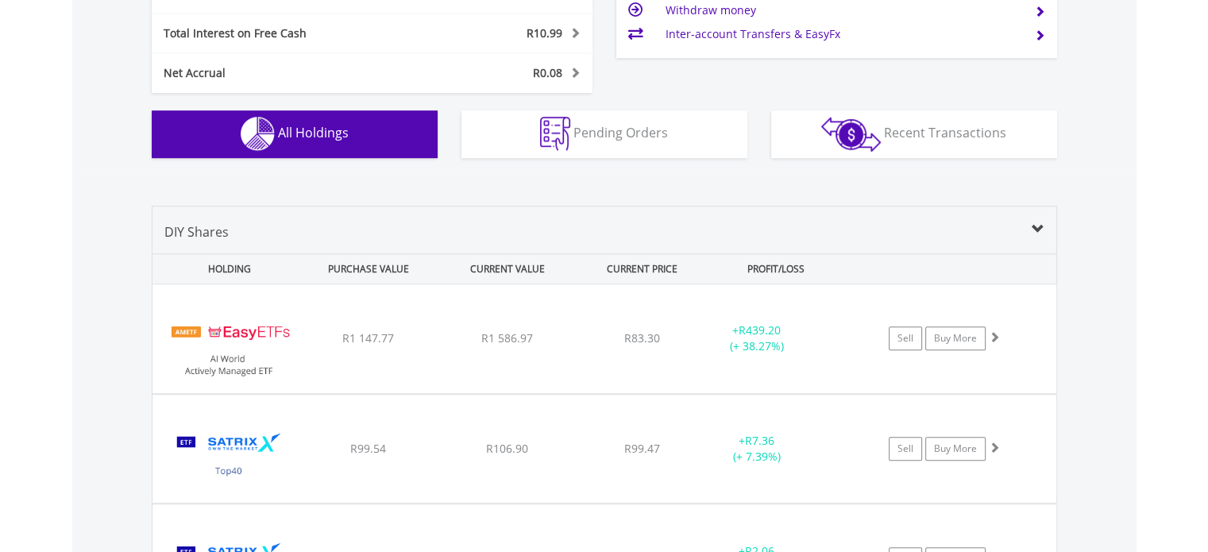 Image resolution: width=1208 pixels, height=552 pixels. I want to click on span: R99.54, so click(368, 448).